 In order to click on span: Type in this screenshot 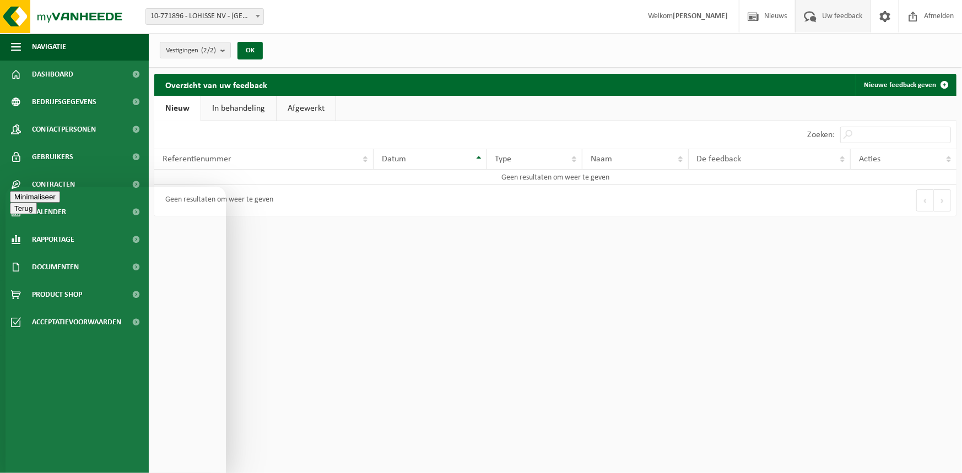, I will do `click(503, 159)`.